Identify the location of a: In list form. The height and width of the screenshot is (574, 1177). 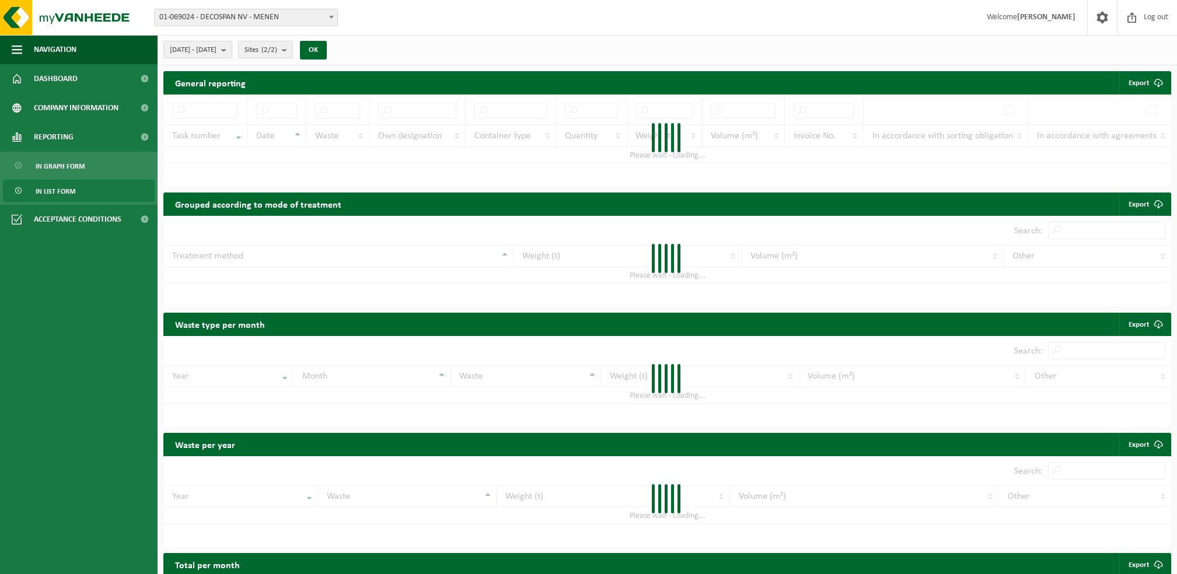
(79, 191).